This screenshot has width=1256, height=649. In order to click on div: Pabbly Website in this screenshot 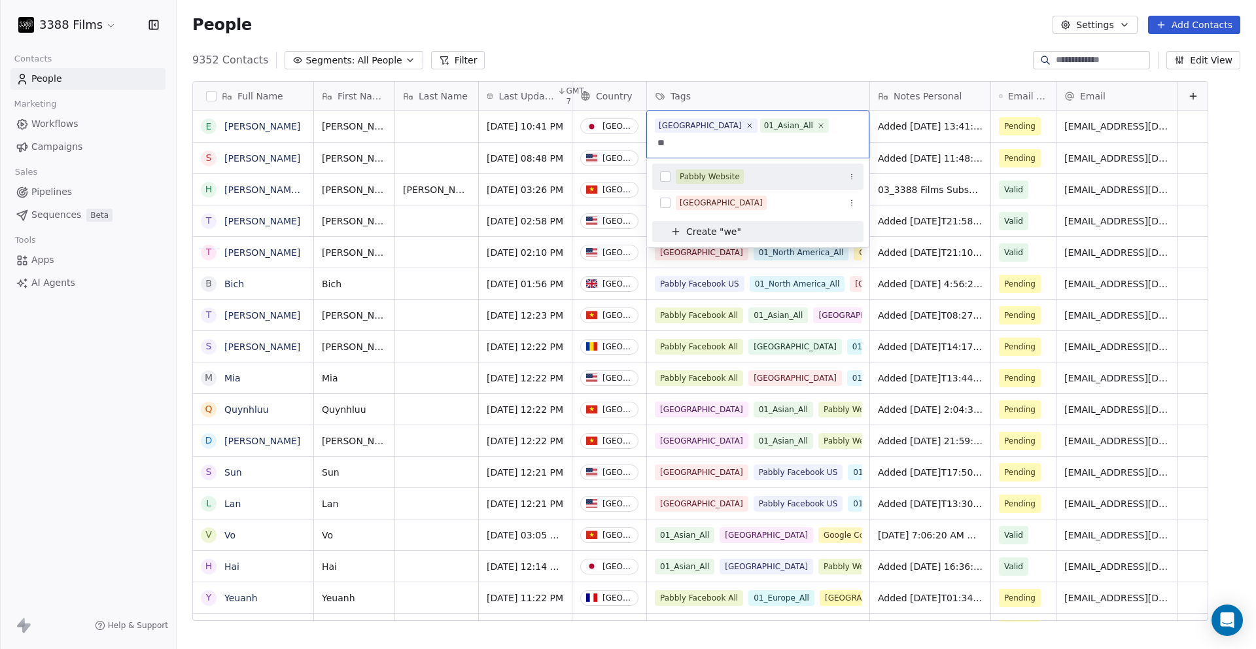, I will do `click(710, 177)`.